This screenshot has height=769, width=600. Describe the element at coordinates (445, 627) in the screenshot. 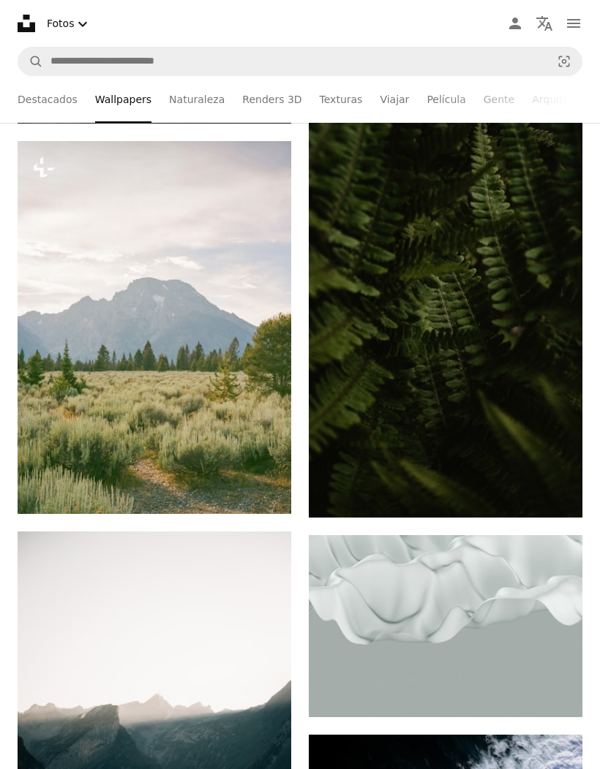

I see `img: Tela fluida blanca abstracta con sombras suaves` at that location.